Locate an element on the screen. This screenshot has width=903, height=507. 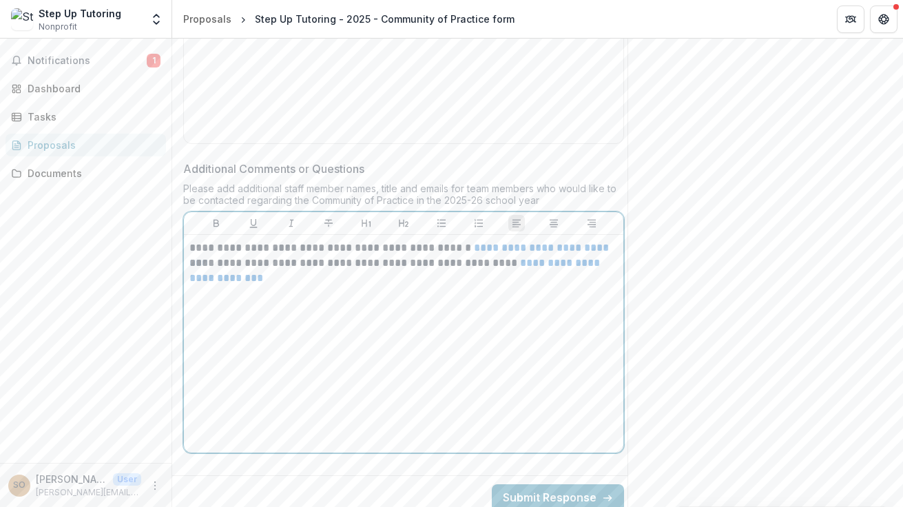
div: Dashboard is located at coordinates (91, 88).